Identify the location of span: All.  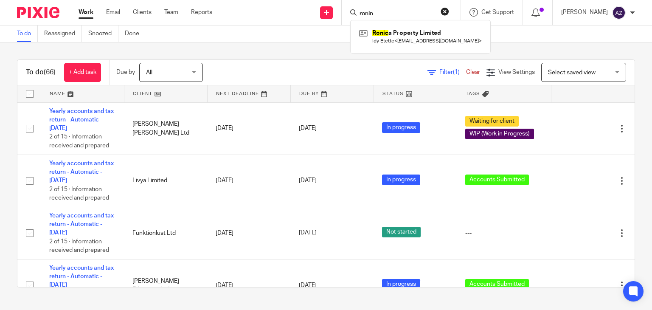
(149, 73).